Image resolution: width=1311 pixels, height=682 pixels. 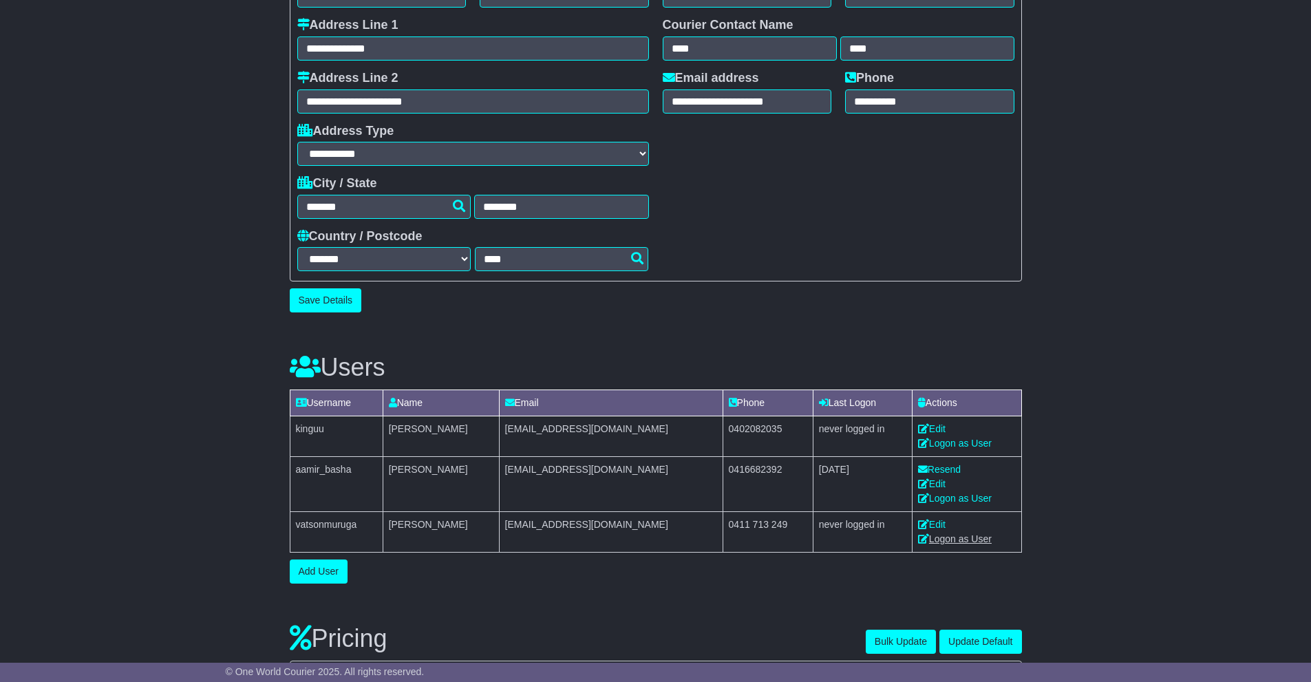 What do you see at coordinates (767, 484) in the screenshot?
I see `td: 0416682392` at bounding box center [767, 484].